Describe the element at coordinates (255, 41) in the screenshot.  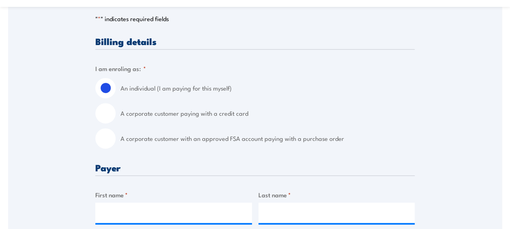
I see `h3: Billing details` at that location.